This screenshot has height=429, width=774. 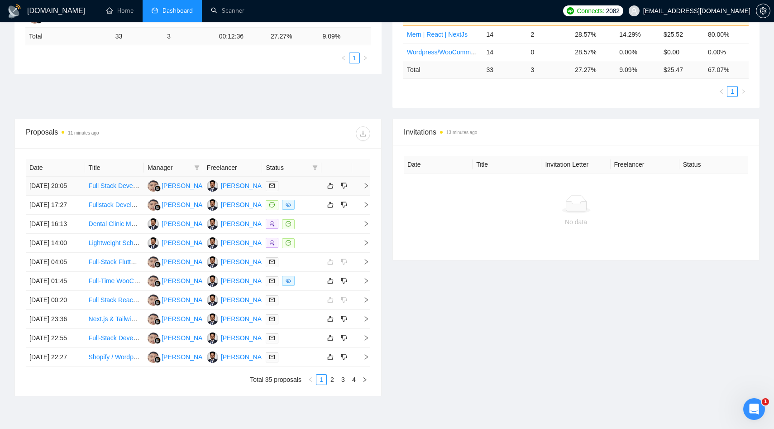 I want to click on td: 27.27 %, so click(x=593, y=69).